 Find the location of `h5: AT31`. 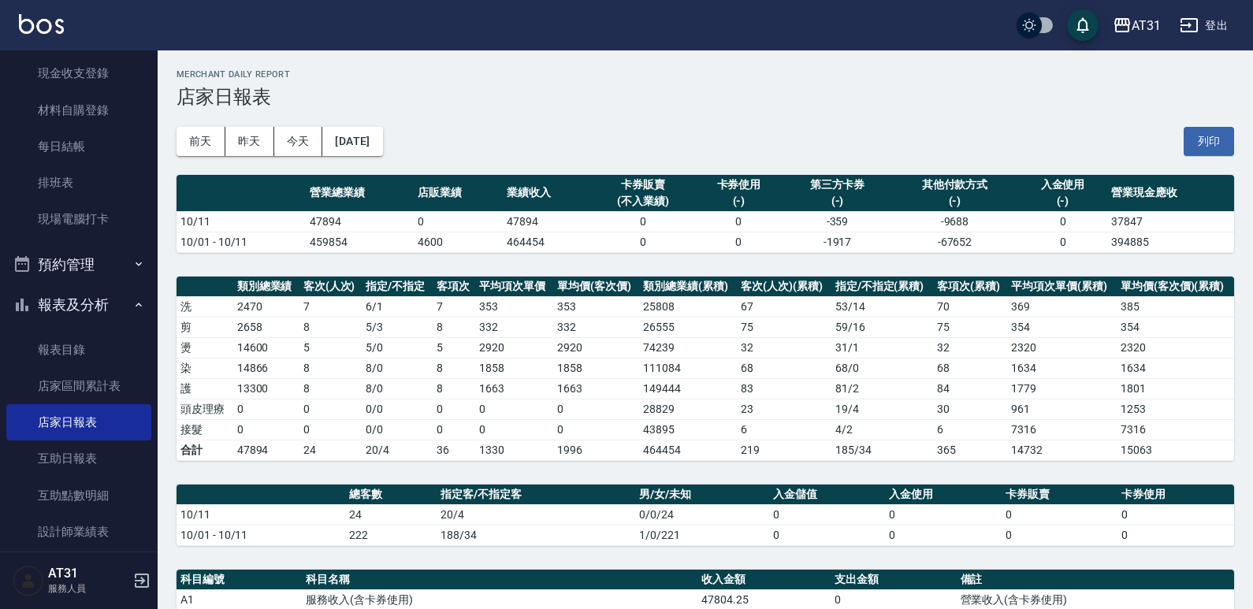

h5: AT31 is located at coordinates (88, 574).